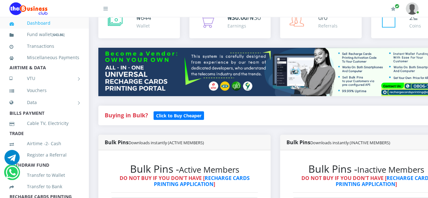  I want to click on a: ₦644 Wallet, so click(139, 23).